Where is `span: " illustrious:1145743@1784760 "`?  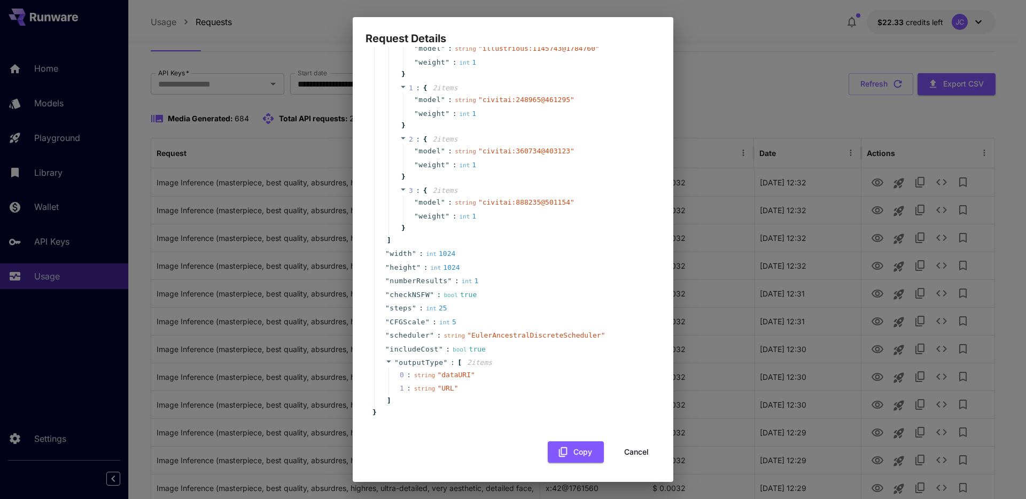 span: " illustrious:1145743@1784760 " is located at coordinates (539, 48).